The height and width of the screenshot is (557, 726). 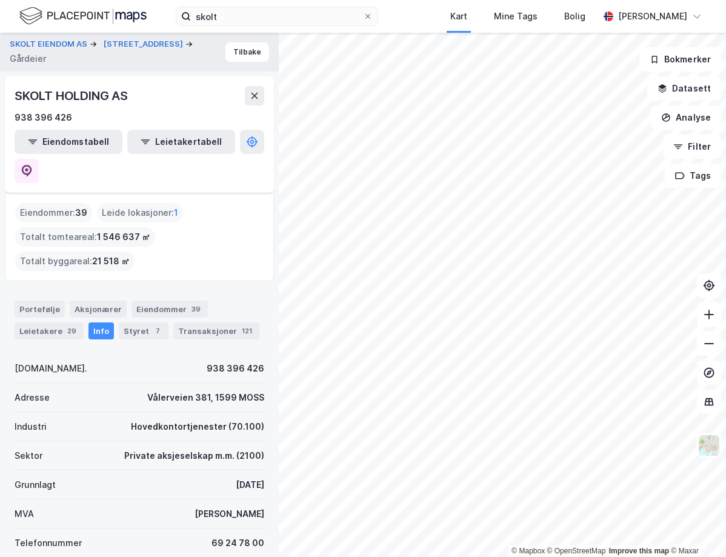 What do you see at coordinates (28, 456) in the screenshot?
I see `div: Sektor` at bounding box center [28, 456].